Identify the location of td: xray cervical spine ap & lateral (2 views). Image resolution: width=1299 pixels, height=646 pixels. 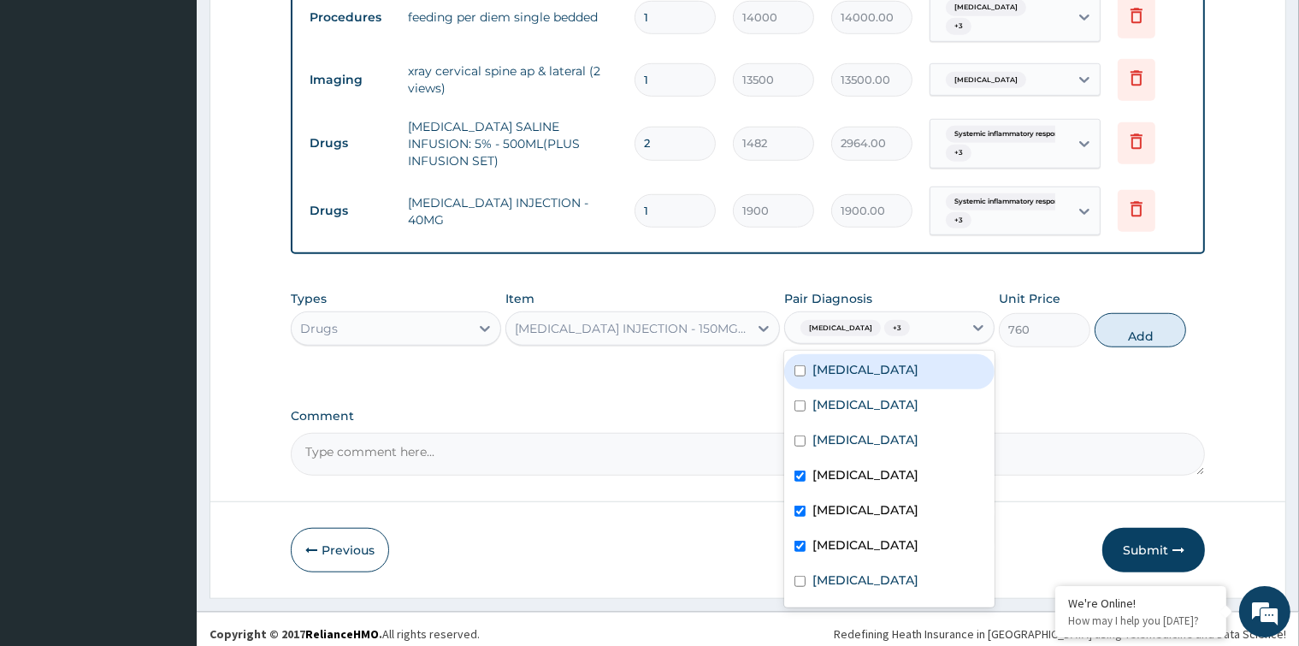
(512, 80).